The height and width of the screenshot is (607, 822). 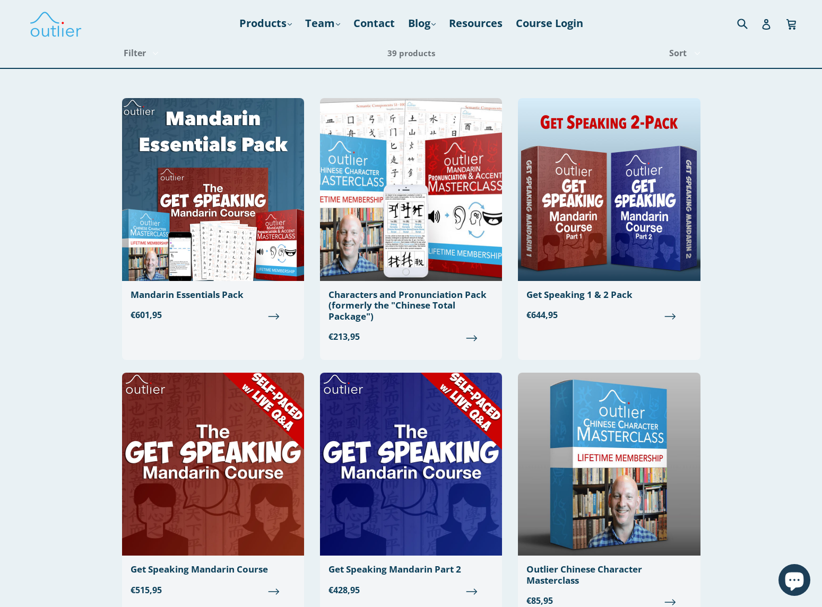 I want to click on img: Chinese Total Package Outlier Linguistics, so click(x=411, y=189).